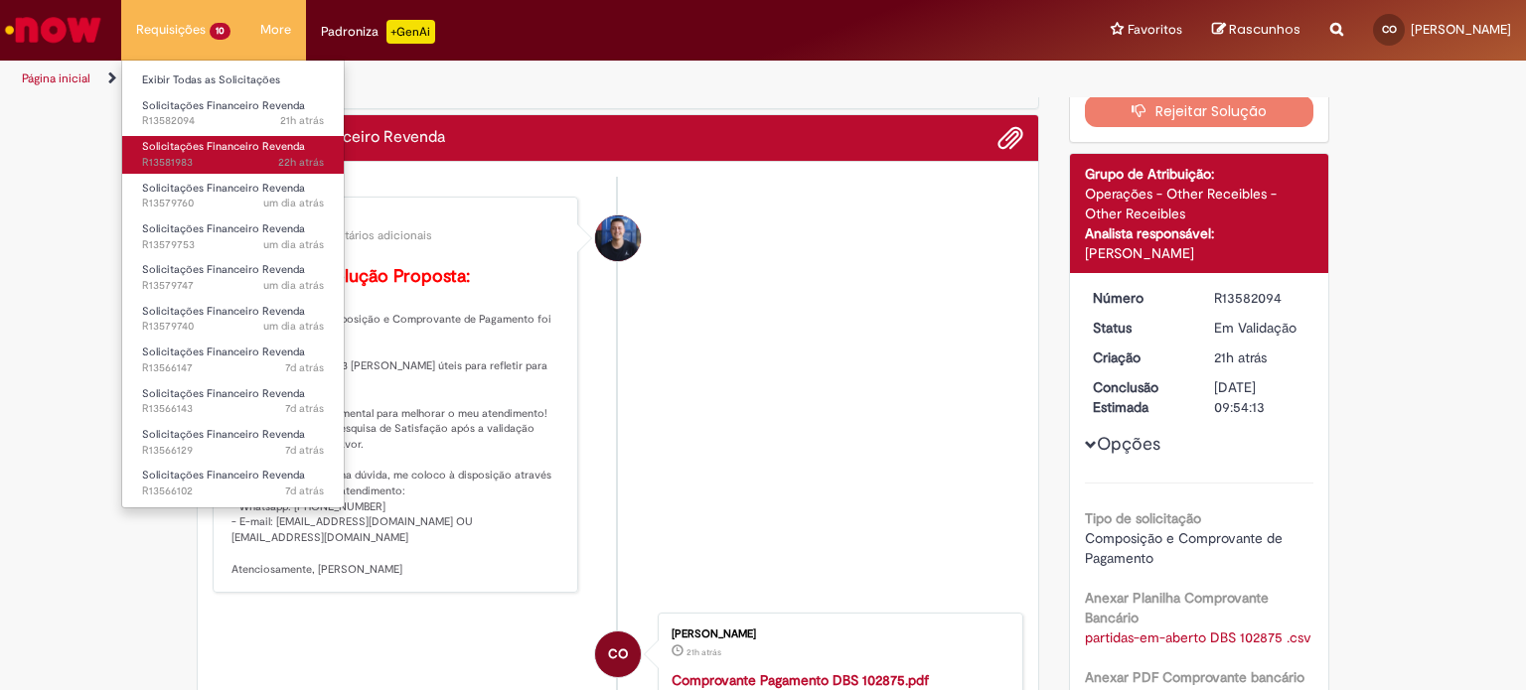  I want to click on div: R13582094, so click(1260, 298).